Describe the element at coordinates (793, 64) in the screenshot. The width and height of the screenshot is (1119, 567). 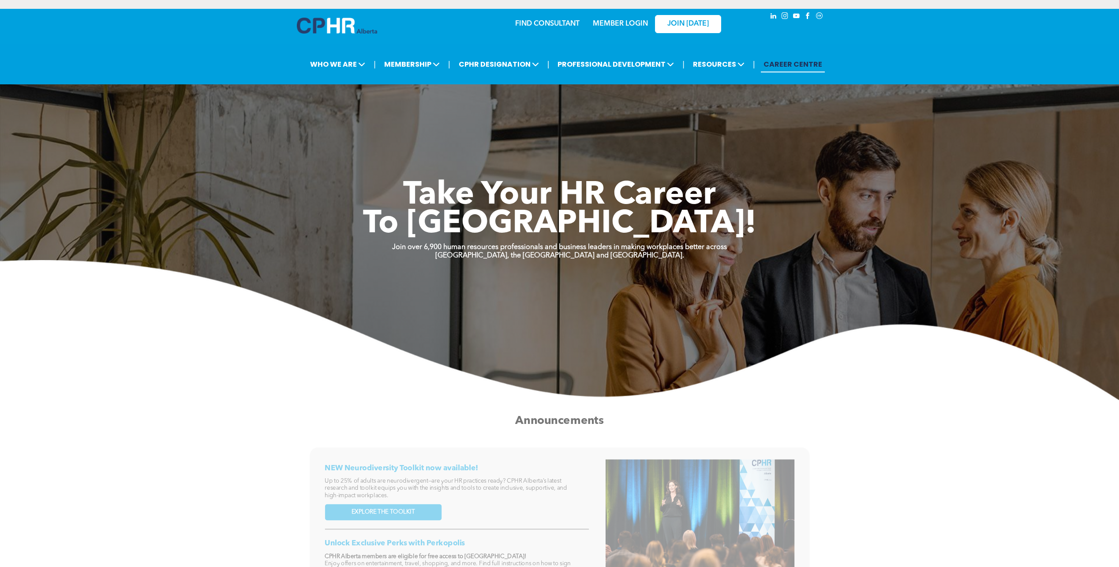
I see `a: CAREER CENTRE` at that location.